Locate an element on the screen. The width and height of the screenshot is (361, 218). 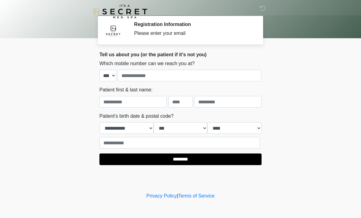
a: Privacy Policy is located at coordinates (162, 196).